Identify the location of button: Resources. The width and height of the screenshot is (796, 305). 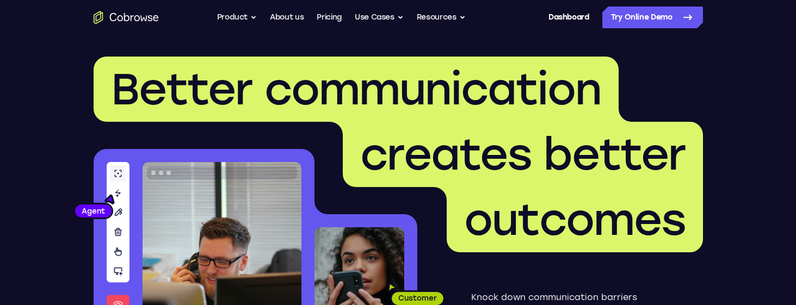
(441, 17).